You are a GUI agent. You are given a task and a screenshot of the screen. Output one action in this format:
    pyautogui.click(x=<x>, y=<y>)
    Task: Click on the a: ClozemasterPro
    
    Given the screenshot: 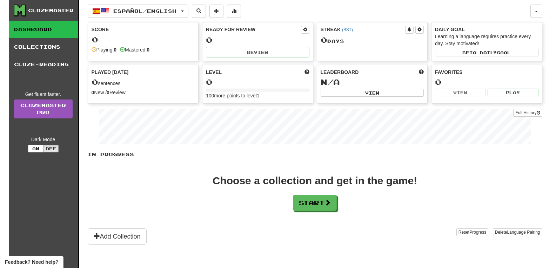 What is the action you would take?
    pyautogui.click(x=43, y=109)
    